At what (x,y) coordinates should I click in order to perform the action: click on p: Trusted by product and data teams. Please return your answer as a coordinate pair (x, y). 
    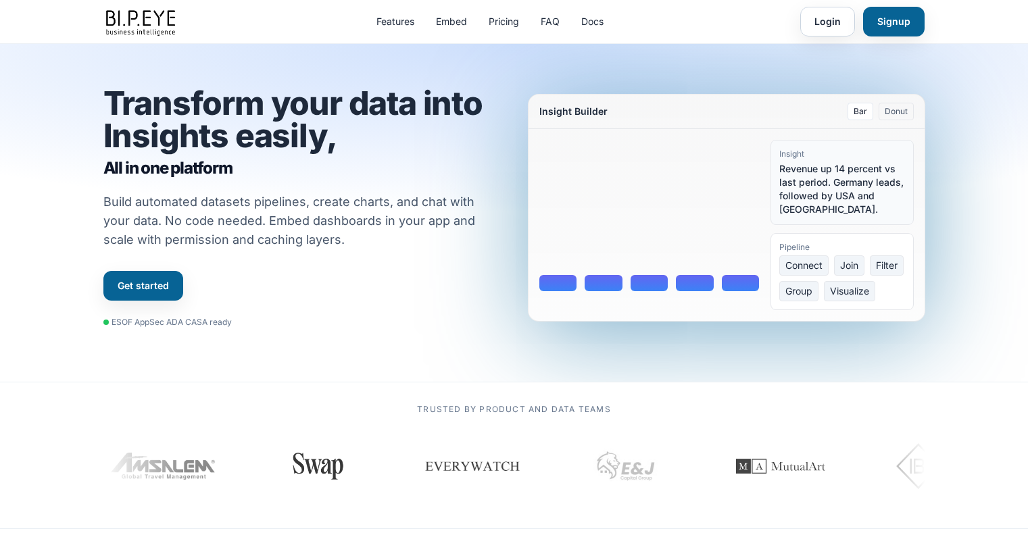
    Looking at the image, I should click on (514, 409).